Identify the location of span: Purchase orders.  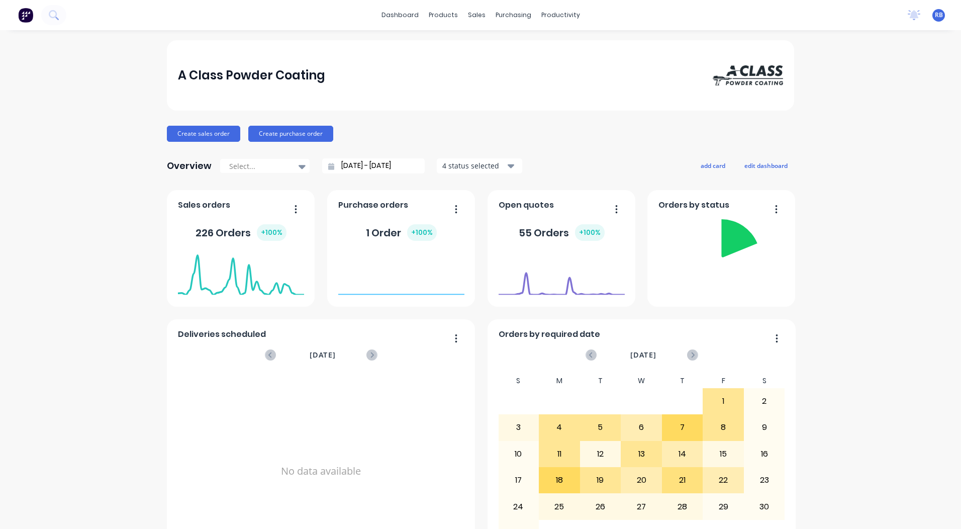
(373, 205).